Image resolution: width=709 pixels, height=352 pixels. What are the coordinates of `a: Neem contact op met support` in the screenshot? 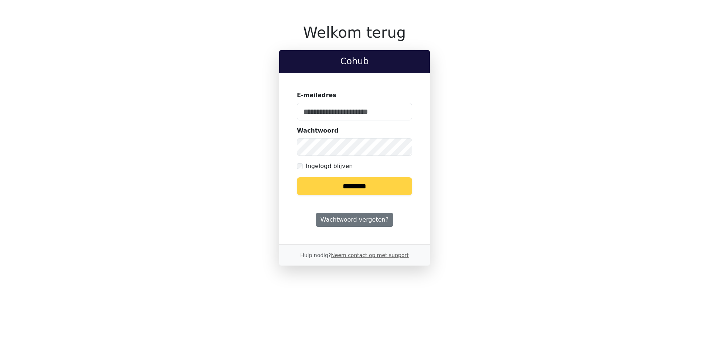 It's located at (370, 255).